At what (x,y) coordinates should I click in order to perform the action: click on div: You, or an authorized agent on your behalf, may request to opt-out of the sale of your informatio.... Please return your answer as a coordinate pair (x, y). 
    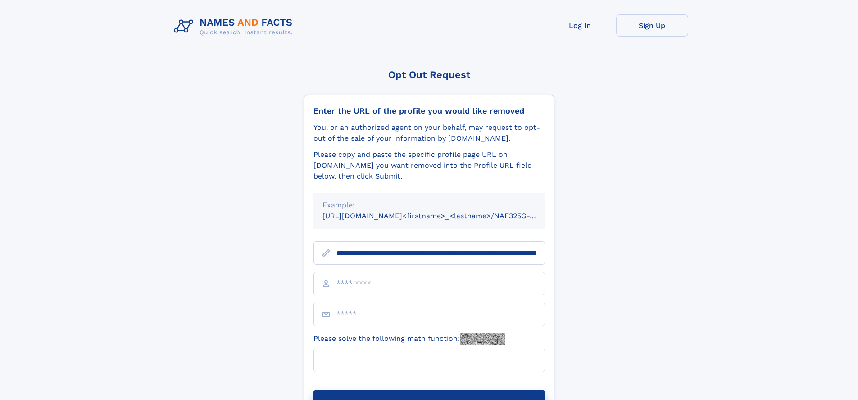
    Looking at the image, I should click on (429, 133).